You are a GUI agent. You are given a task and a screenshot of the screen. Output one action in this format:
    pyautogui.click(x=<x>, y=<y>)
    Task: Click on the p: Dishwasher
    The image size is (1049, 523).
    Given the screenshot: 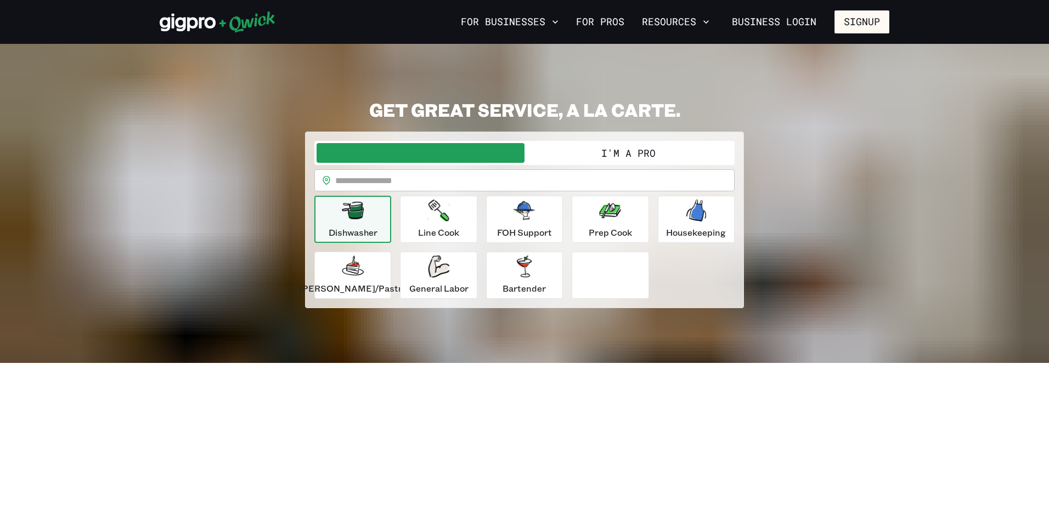 What is the action you would take?
    pyautogui.click(x=353, y=233)
    